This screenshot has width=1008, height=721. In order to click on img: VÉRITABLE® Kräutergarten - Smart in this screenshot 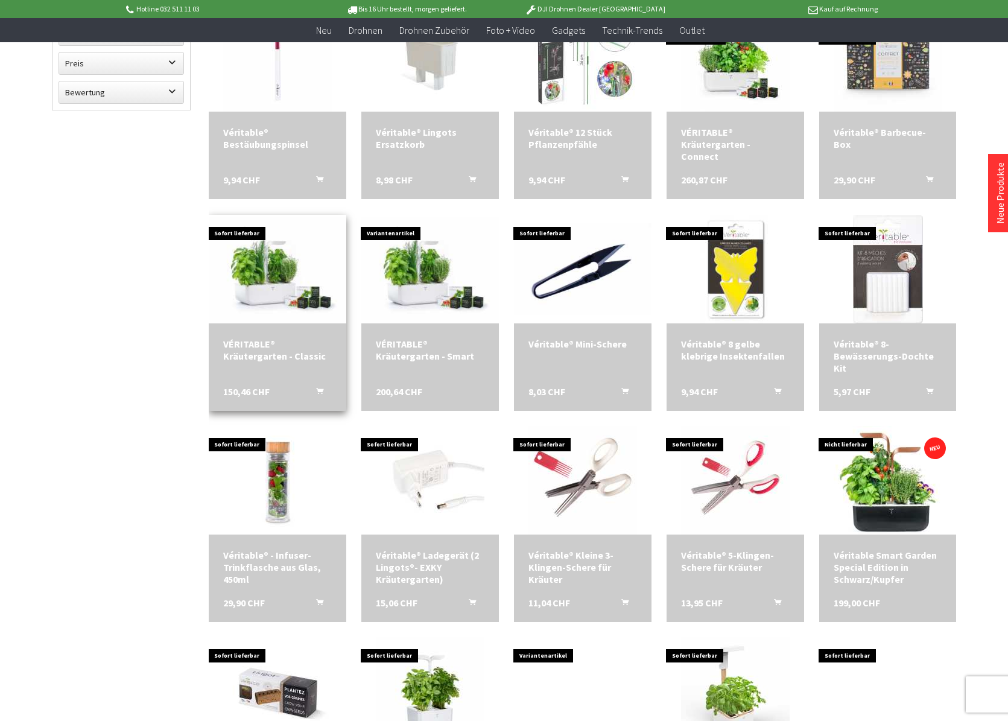, I will do `click(430, 269)`.